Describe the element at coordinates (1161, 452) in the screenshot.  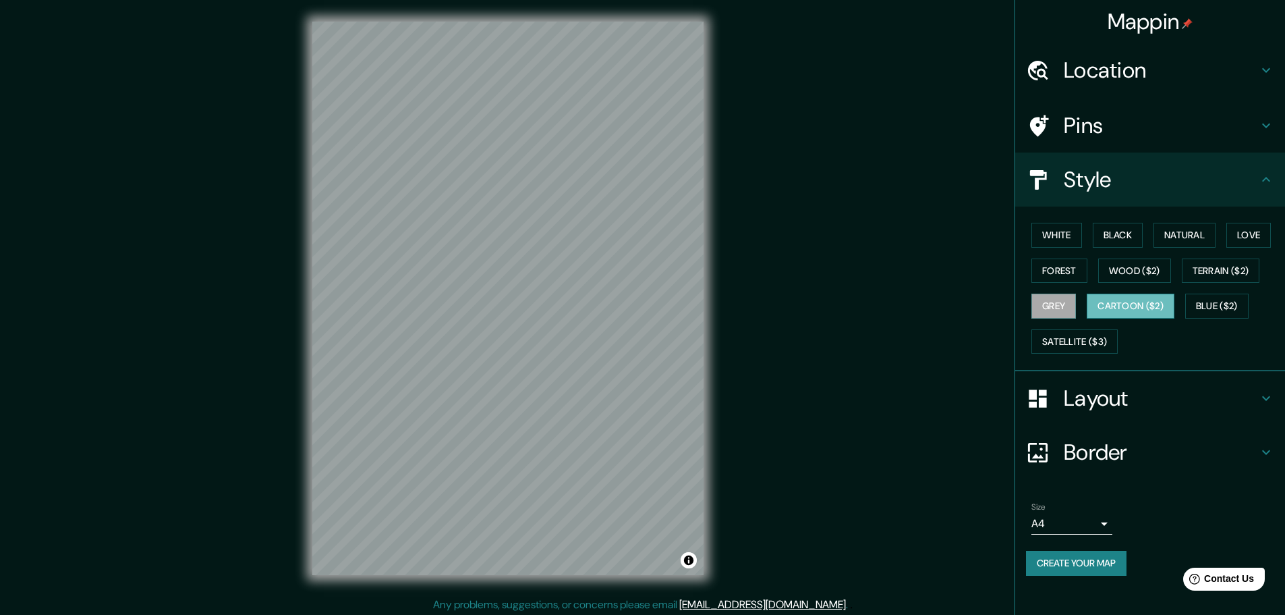
I see `h4: Border` at that location.